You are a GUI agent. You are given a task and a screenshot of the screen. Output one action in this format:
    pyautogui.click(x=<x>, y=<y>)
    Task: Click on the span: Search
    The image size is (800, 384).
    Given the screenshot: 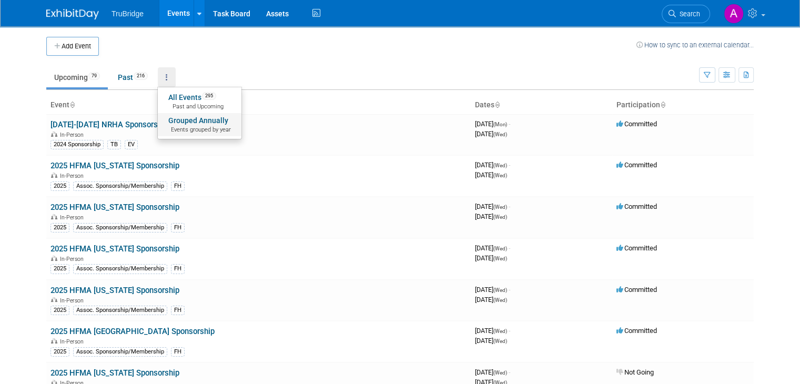 What is the action you would take?
    pyautogui.click(x=688, y=14)
    